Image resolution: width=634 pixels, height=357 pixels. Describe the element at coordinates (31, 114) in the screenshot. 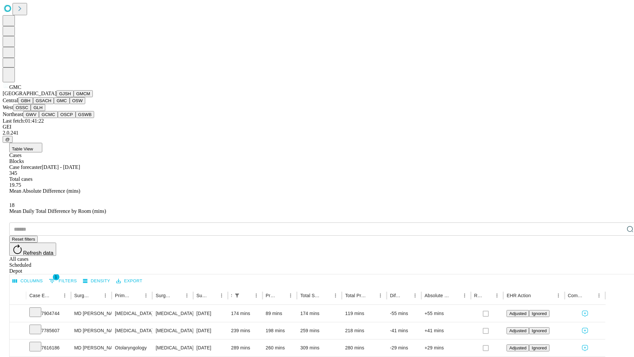

I see `button: GWV` at that location.